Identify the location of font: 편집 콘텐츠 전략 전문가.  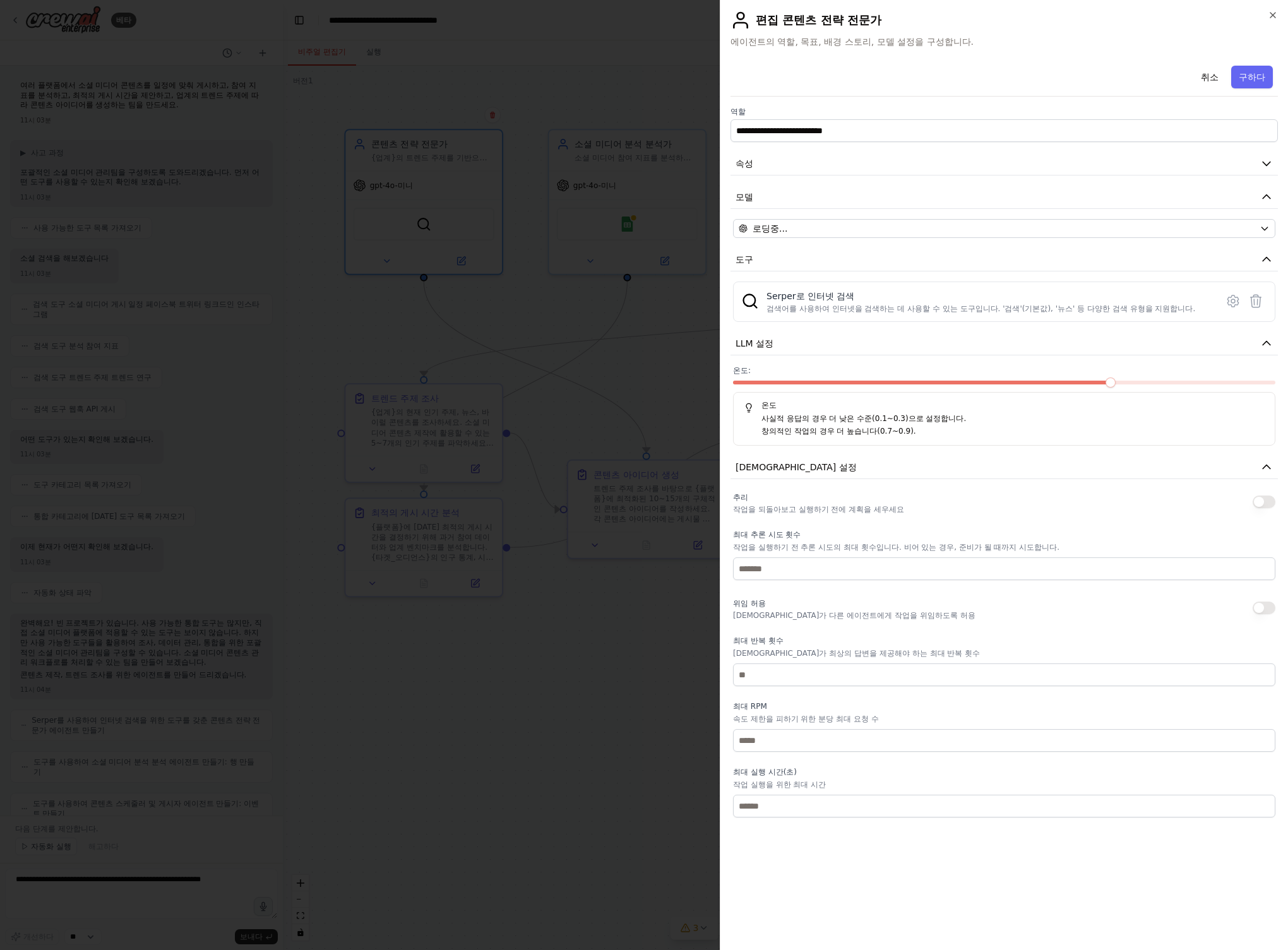
(818, 20).